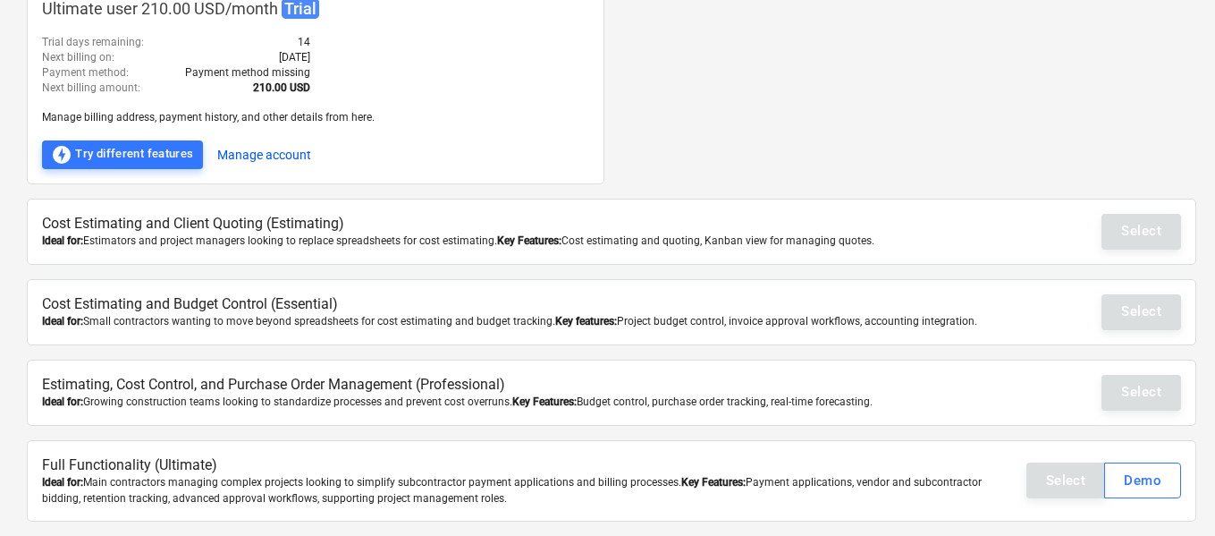  Describe the element at coordinates (517, 224) in the screenshot. I see `p: Cost Estimating and Client Quoting (Estimating)` at that location.